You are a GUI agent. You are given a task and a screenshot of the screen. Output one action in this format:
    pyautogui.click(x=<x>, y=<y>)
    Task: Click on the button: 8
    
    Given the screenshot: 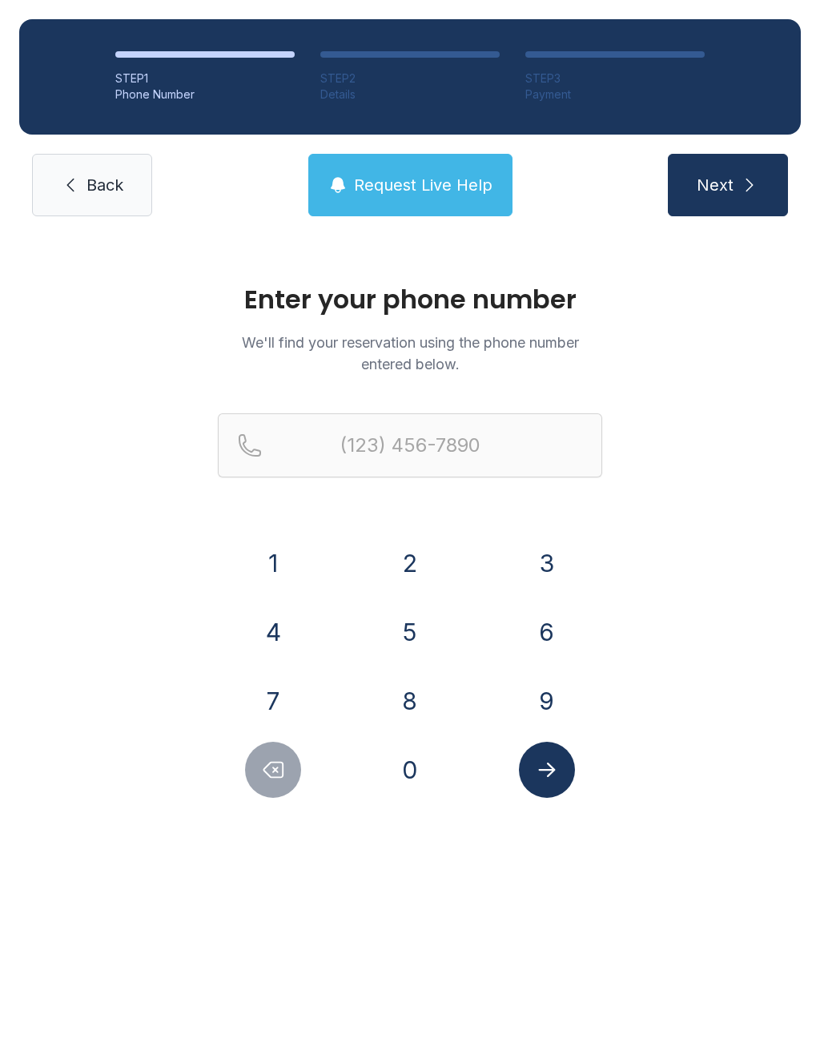 What is the action you would take?
    pyautogui.click(x=410, y=701)
    